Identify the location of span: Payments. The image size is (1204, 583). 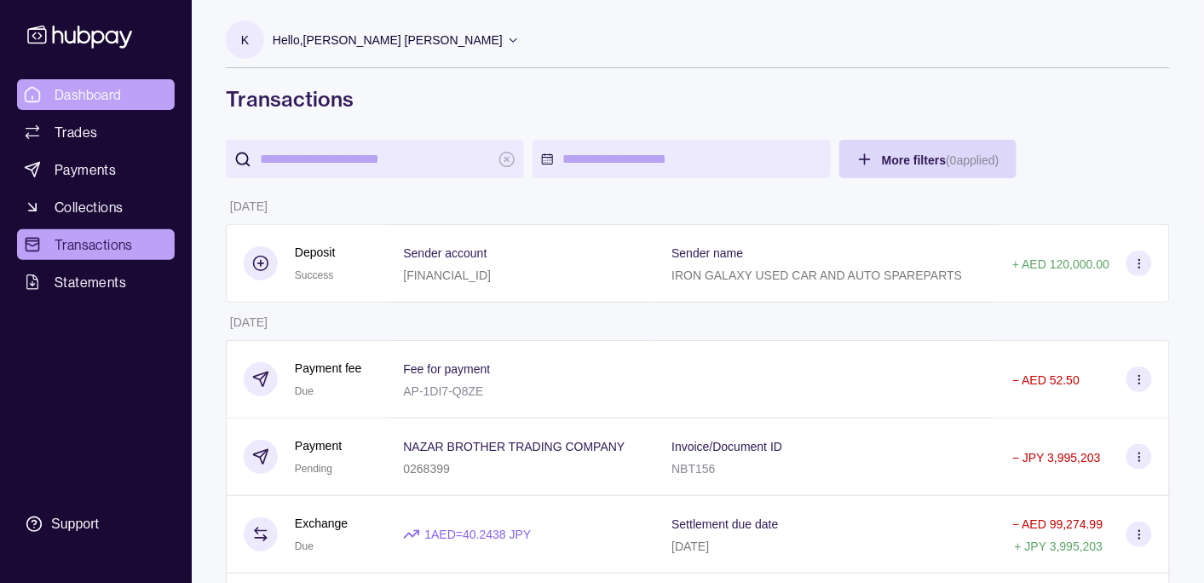
(85, 170).